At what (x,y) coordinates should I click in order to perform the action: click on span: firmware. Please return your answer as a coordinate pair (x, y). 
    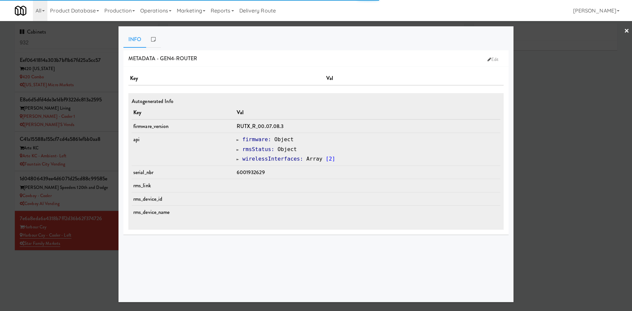
    Looking at the image, I should click on (255, 139).